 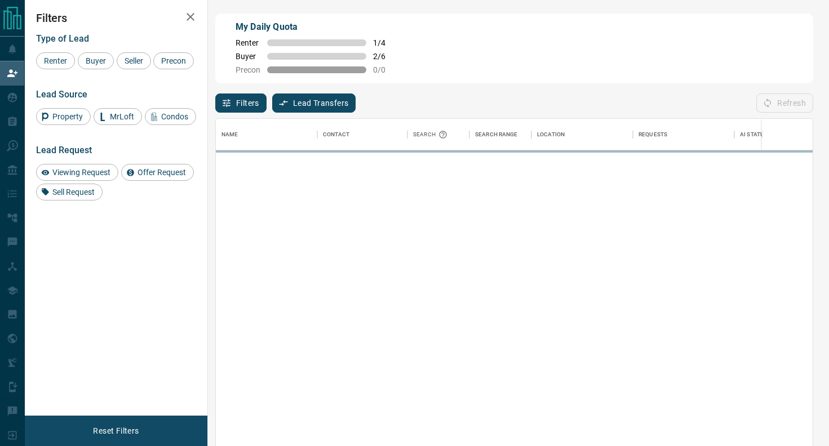 What do you see at coordinates (134, 61) in the screenshot?
I see `div: Seller` at bounding box center [134, 61].